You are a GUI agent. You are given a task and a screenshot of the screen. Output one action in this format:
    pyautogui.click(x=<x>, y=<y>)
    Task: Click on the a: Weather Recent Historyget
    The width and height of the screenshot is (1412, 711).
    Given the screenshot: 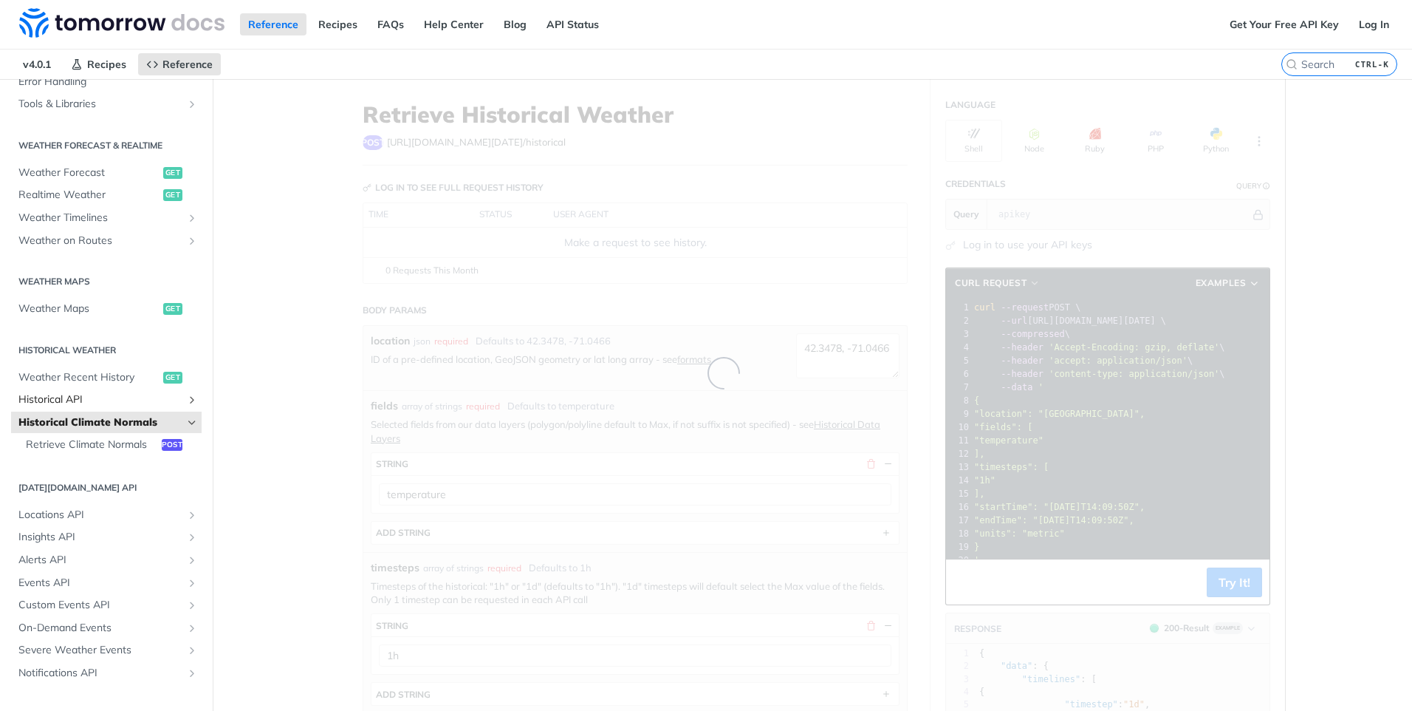 What is the action you would take?
    pyautogui.click(x=106, y=377)
    